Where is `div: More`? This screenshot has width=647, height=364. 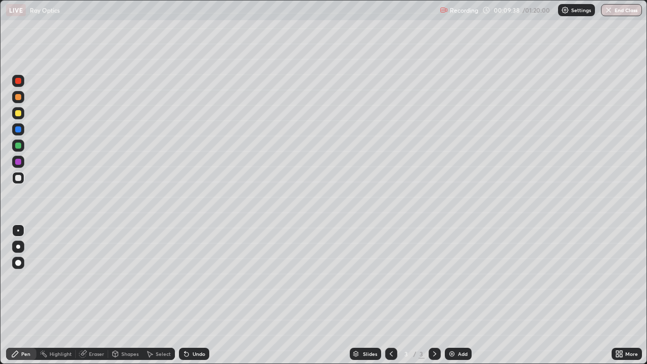 div: More is located at coordinates (631, 354).